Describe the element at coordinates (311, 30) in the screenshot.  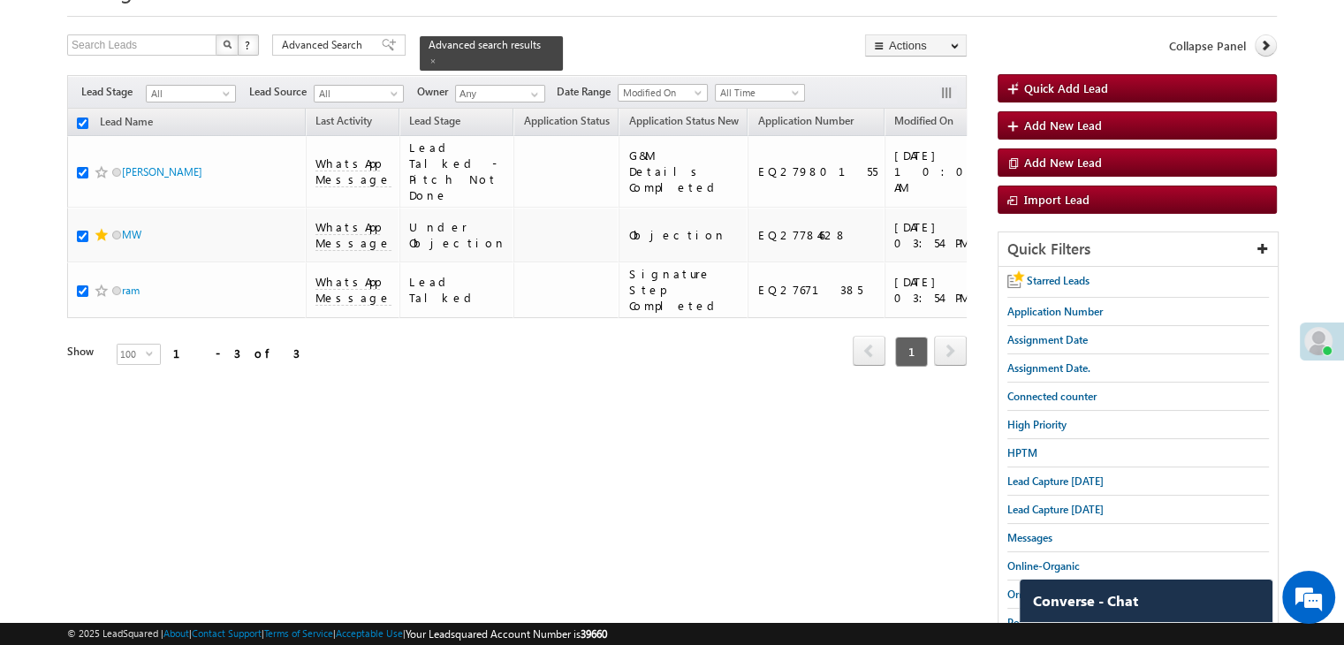
I see `div: Minimize live chat window` at that location.